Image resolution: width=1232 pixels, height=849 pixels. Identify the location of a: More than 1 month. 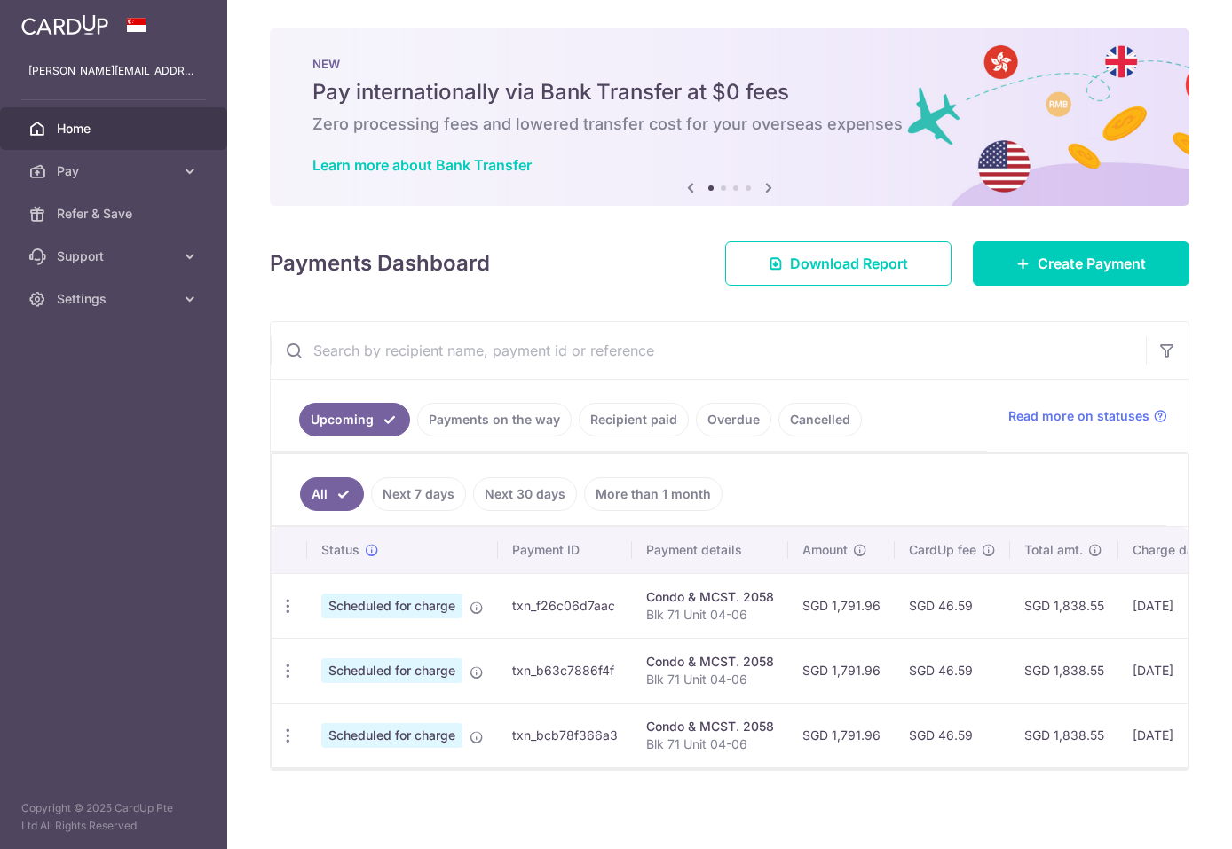
(653, 494).